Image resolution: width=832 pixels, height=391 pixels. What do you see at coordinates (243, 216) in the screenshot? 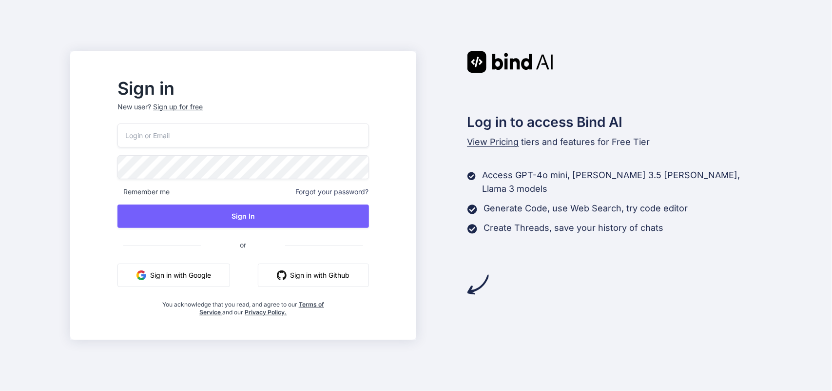
I see `button: Sign In` at bounding box center [243, 216].